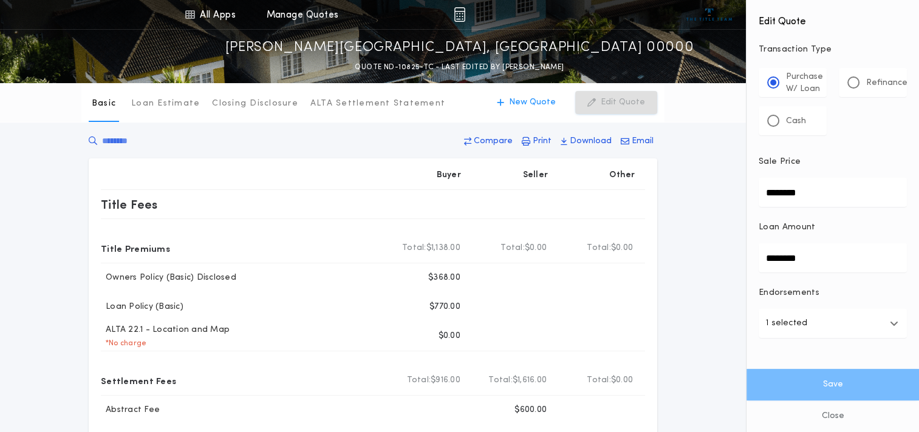 The width and height of the screenshot is (919, 432). Describe the element at coordinates (449, 176) in the screenshot. I see `p: Buyer` at that location.